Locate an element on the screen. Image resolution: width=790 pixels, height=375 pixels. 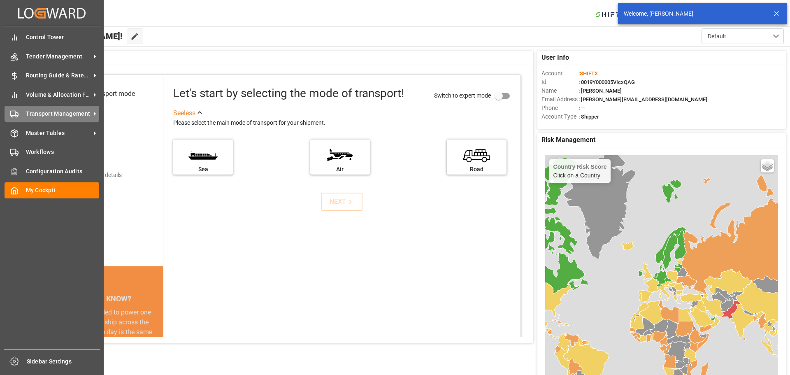
span: Phone is located at coordinates (560, 108).